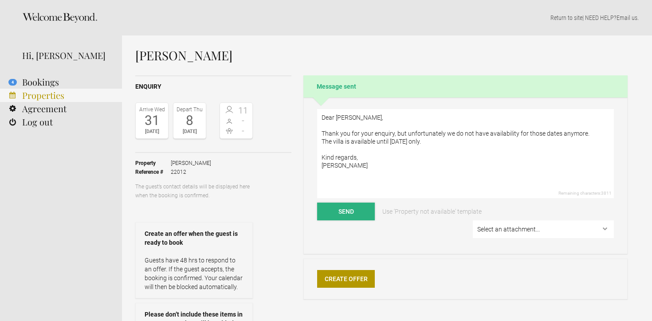 Image resolution: width=652 pixels, height=321 pixels. Describe the element at coordinates (189, 121) in the screenshot. I see `div: 8` at that location.